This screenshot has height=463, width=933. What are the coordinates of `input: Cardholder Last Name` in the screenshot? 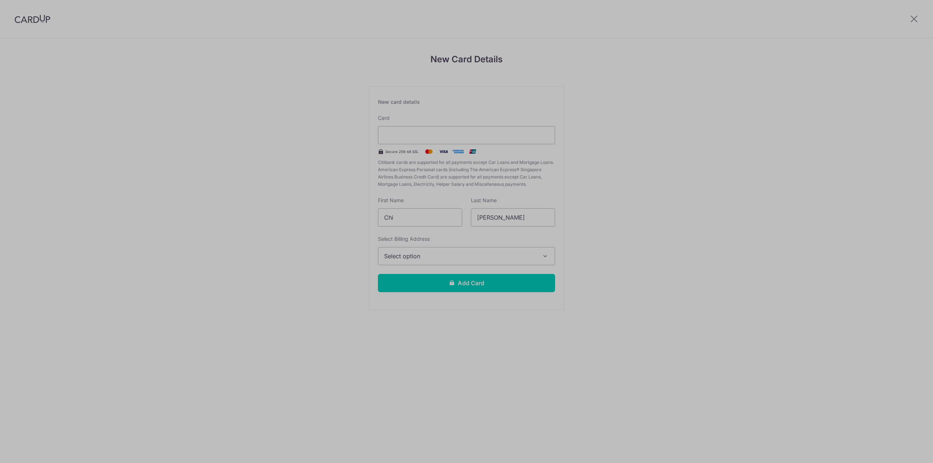 It's located at (513, 218).